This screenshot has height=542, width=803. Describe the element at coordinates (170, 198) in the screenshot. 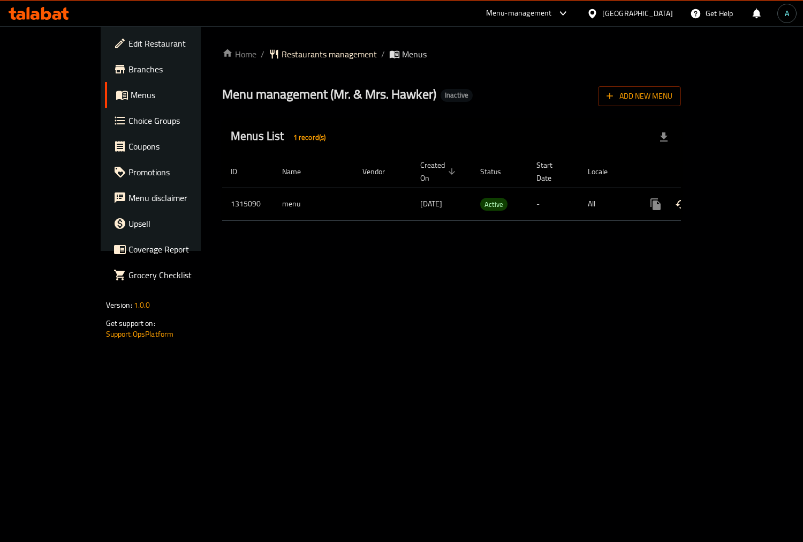

I see `a: Menu disclaimer` at that location.